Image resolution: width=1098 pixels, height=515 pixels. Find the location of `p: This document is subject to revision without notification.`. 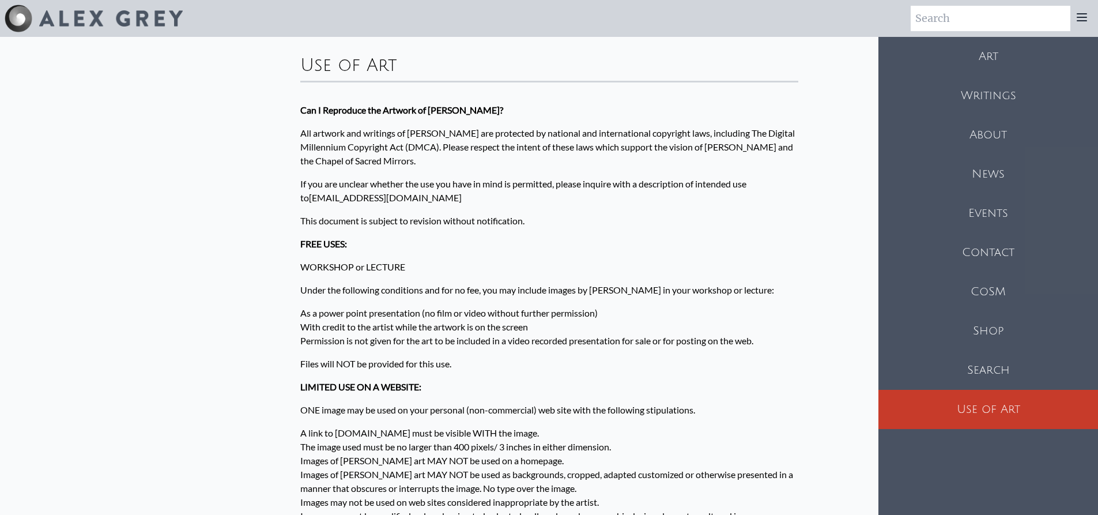

p: This document is subject to revision without notification. is located at coordinates (550, 221).